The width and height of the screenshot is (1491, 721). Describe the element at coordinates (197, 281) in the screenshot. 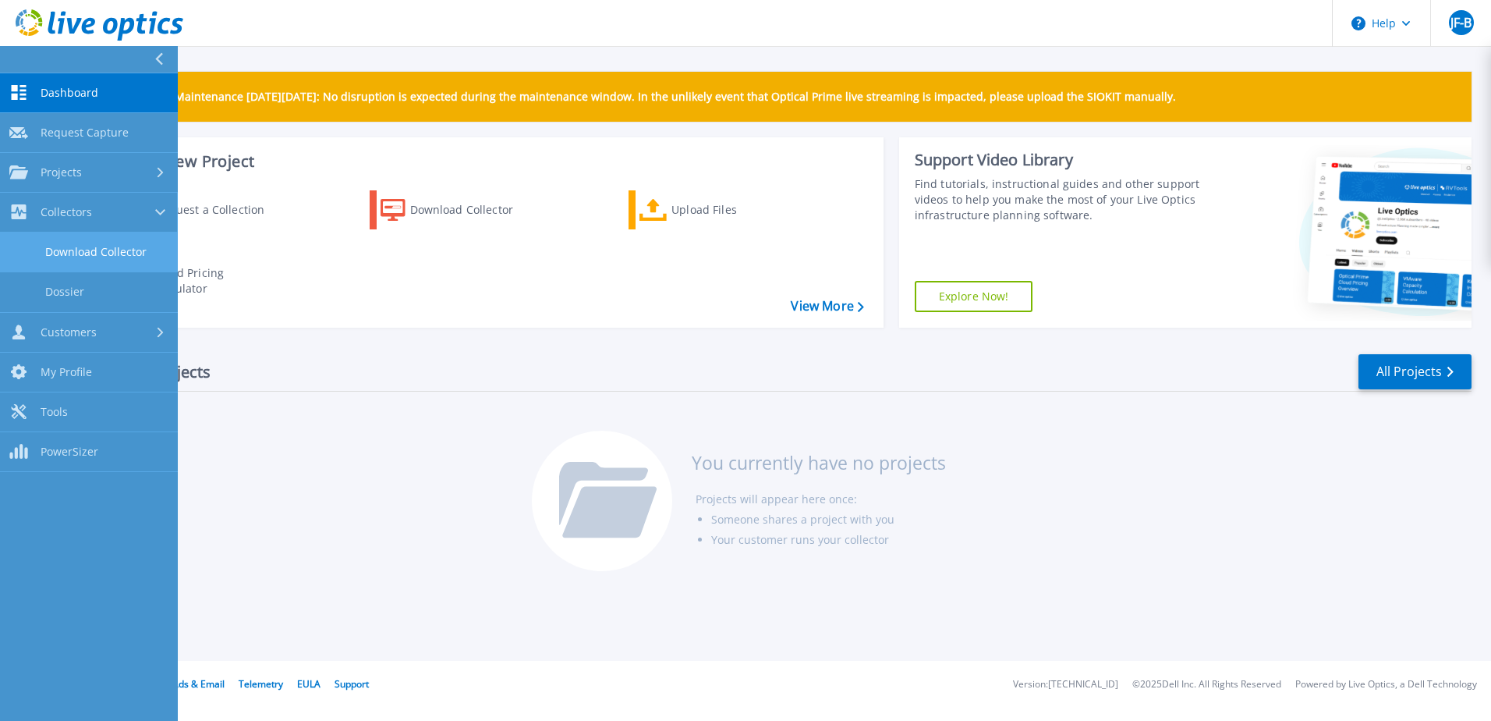

I see `a: Cloud Pricing Calculator` at that location.